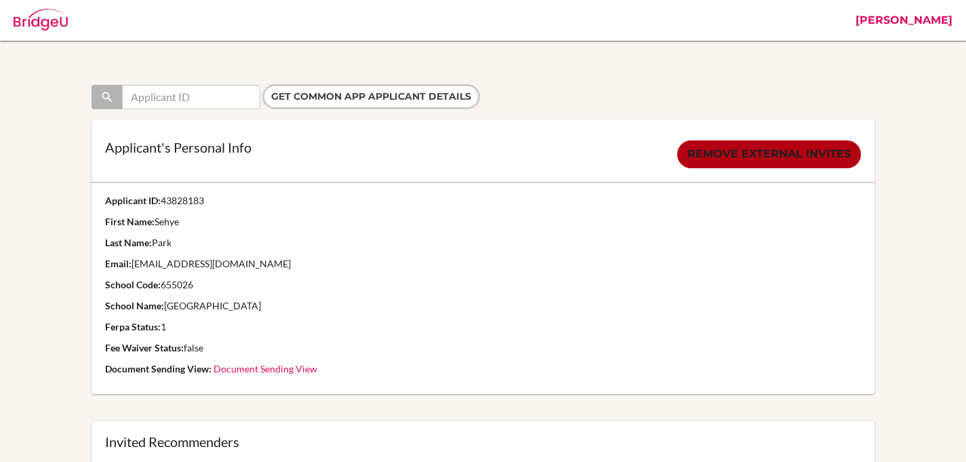  Describe the element at coordinates (769, 154) in the screenshot. I see `a: Remove external invites` at that location.